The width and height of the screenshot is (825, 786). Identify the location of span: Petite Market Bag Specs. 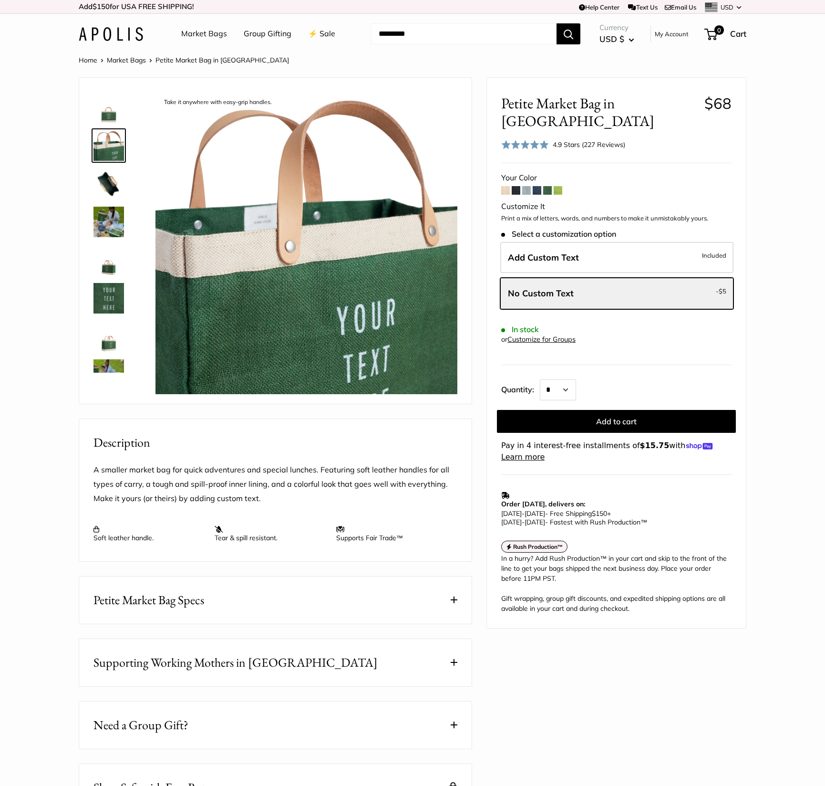
(149, 600).